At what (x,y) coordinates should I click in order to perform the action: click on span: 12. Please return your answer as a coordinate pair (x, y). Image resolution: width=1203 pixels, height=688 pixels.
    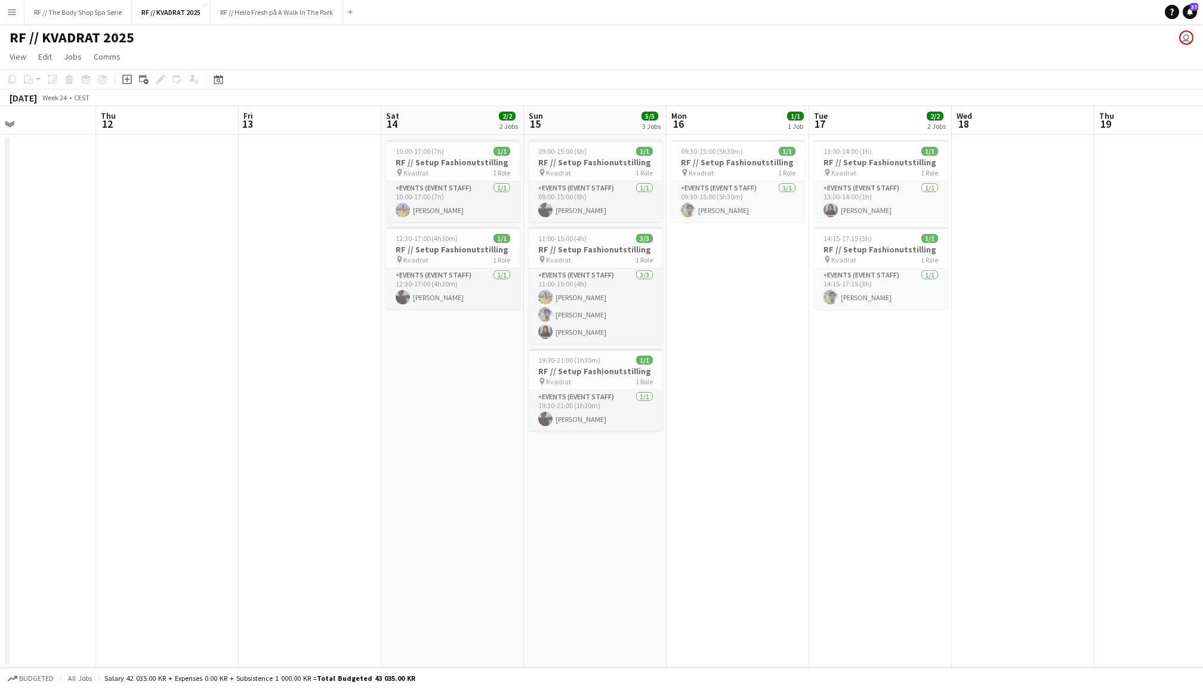
    Looking at the image, I should click on (107, 124).